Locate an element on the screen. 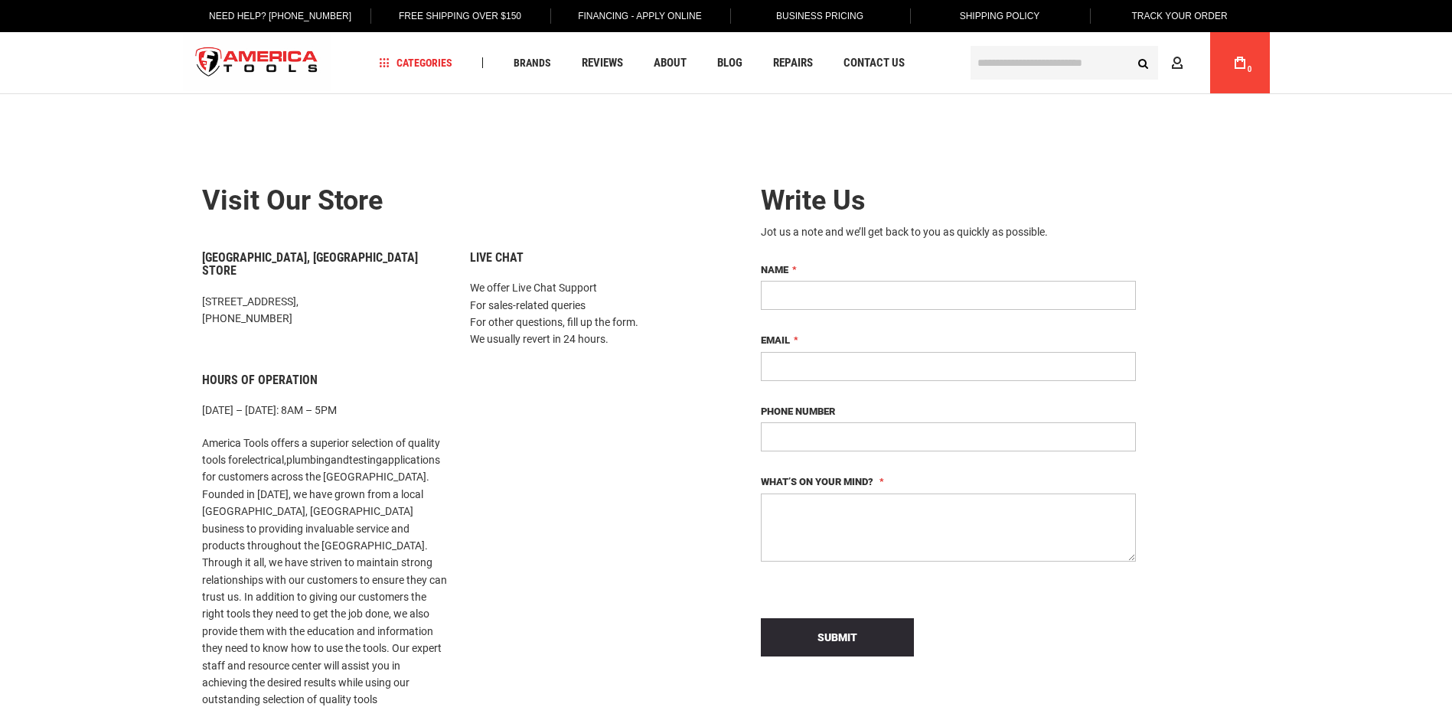  button: Search is located at coordinates (1144, 63).